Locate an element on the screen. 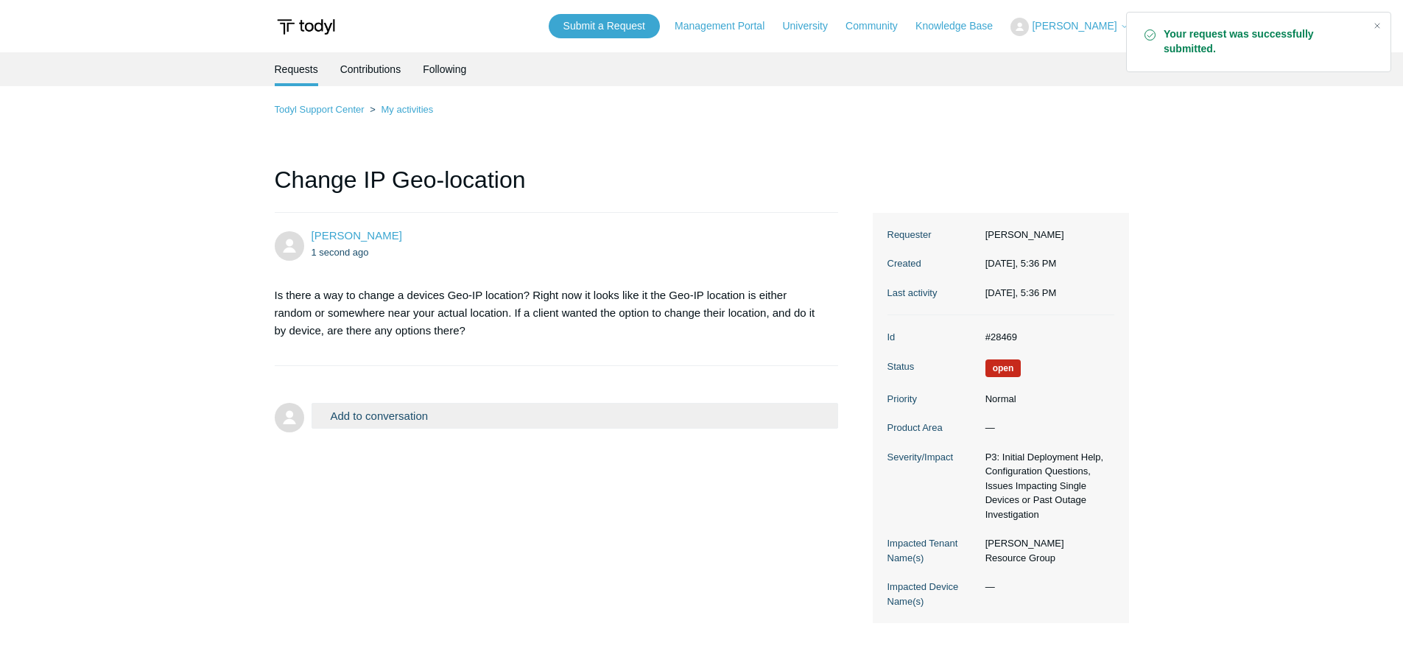  dt: Impacted Tenant Name(s) is located at coordinates (932, 550).